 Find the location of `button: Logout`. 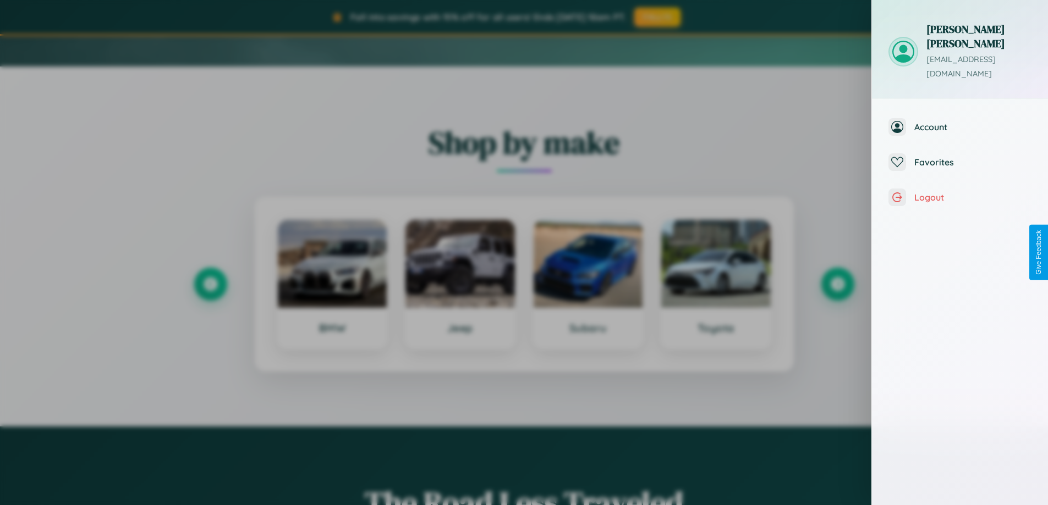

button: Logout is located at coordinates (960, 197).